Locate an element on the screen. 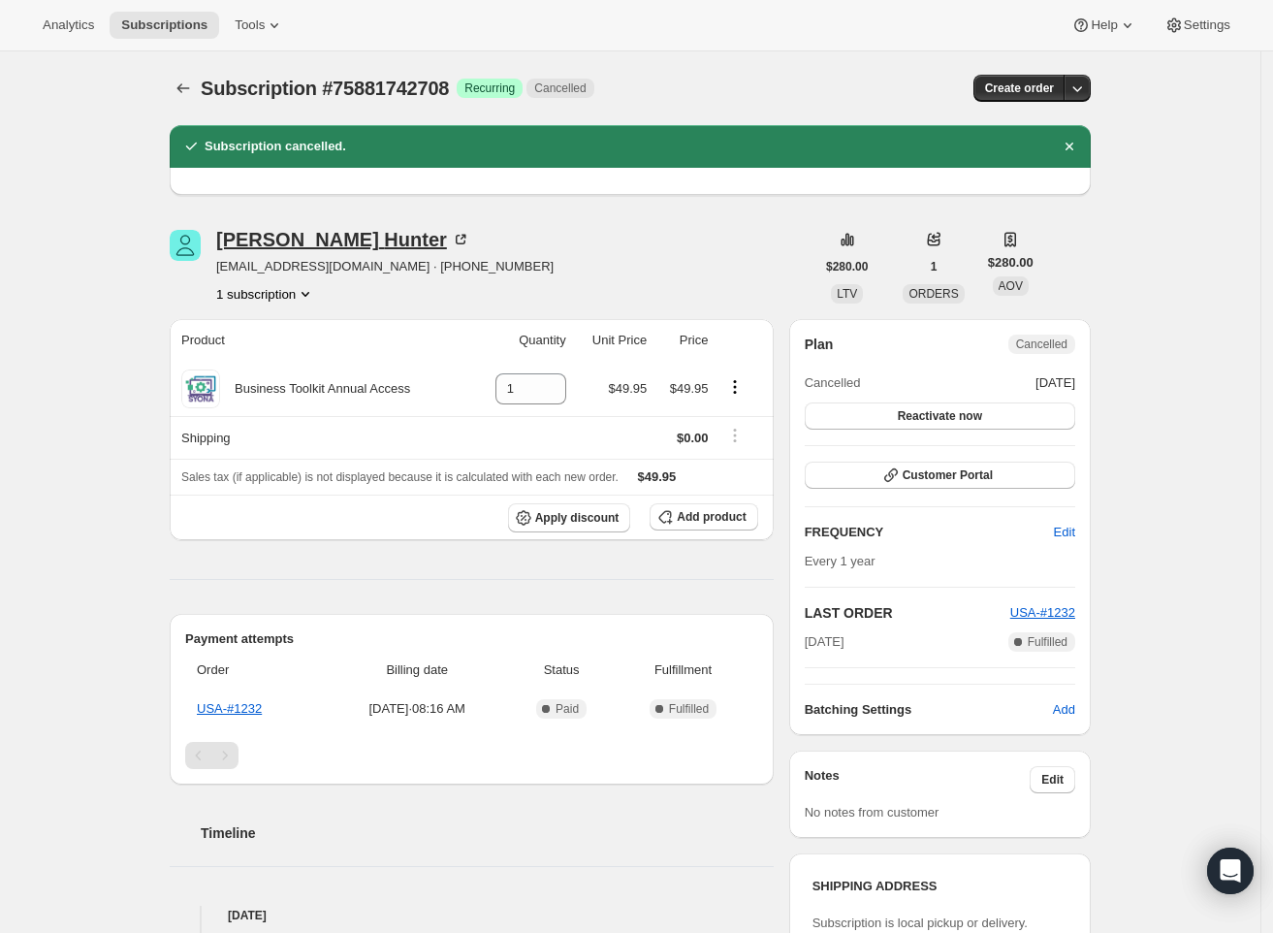 The image size is (1273, 933). span: Fulfillment is located at coordinates (683, 670).